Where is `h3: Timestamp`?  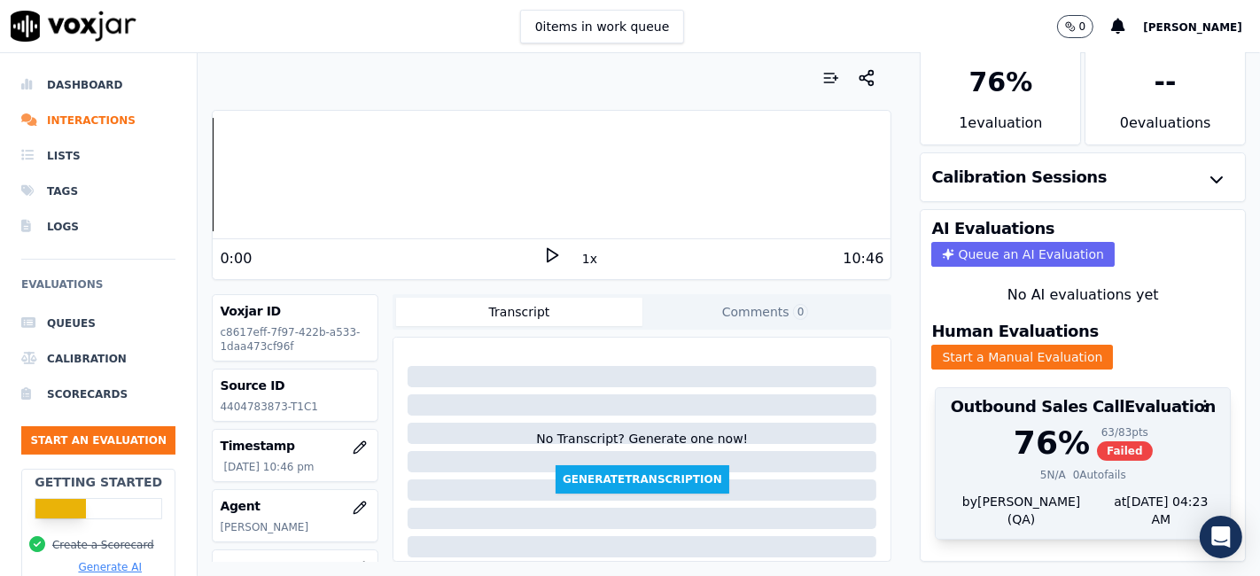
h3: Timestamp is located at coordinates (295, 446).